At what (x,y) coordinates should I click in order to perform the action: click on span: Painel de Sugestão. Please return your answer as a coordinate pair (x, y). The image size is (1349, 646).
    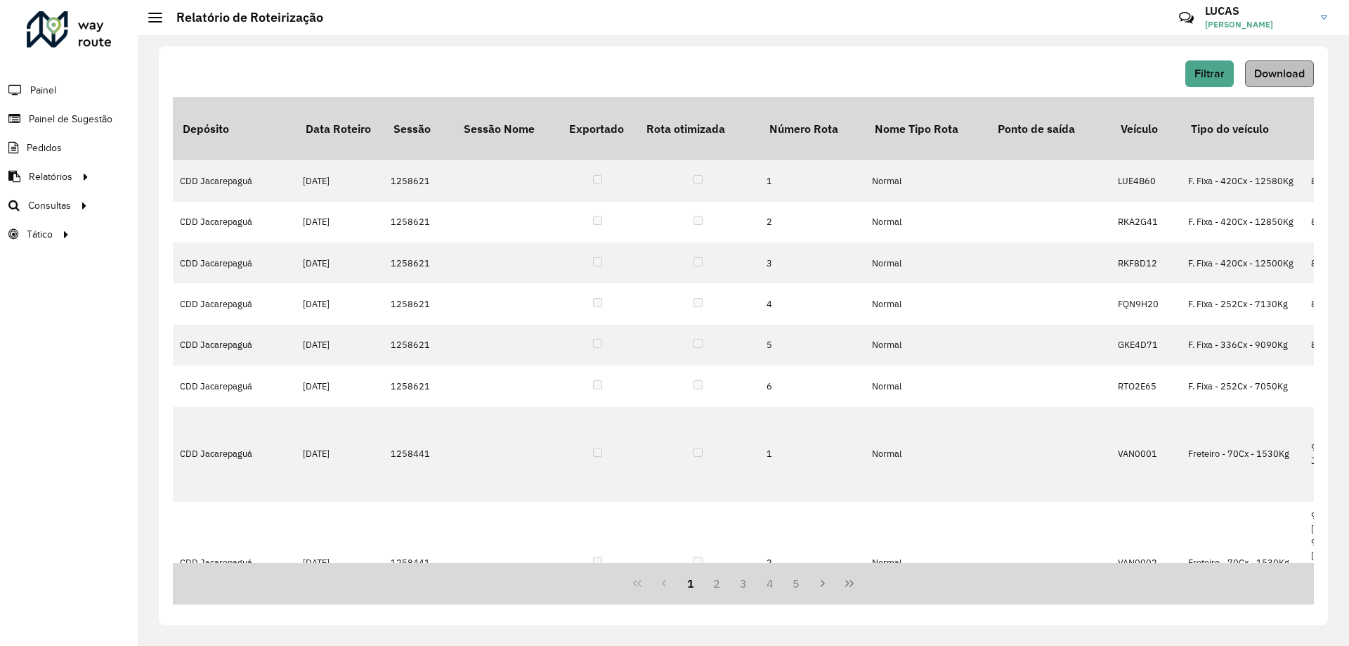
    Looking at the image, I should click on (70, 119).